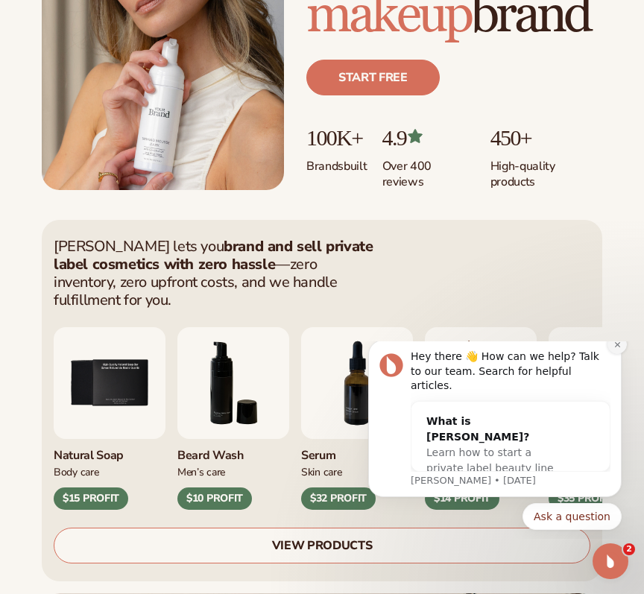  I want to click on img: Collagen and retinol serum., so click(357, 383).